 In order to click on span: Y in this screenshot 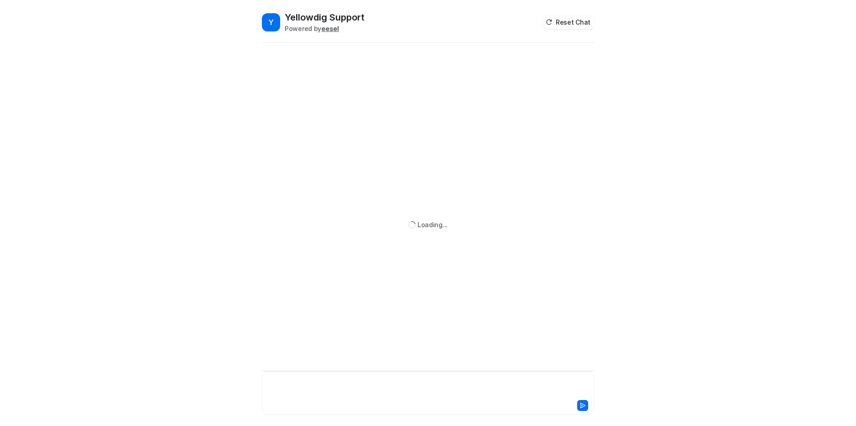, I will do `click(271, 22)`.